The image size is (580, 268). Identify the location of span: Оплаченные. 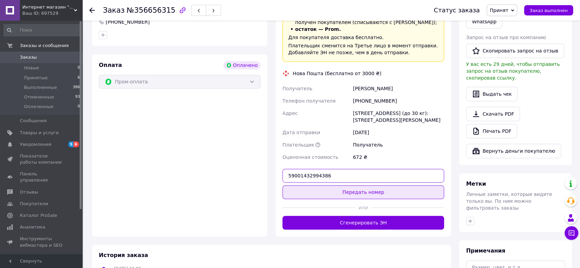
(39, 107).